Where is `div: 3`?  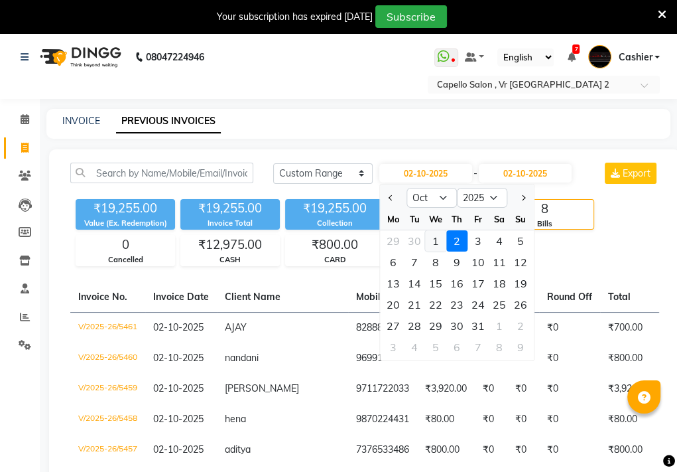
div: 3 is located at coordinates (478, 241).